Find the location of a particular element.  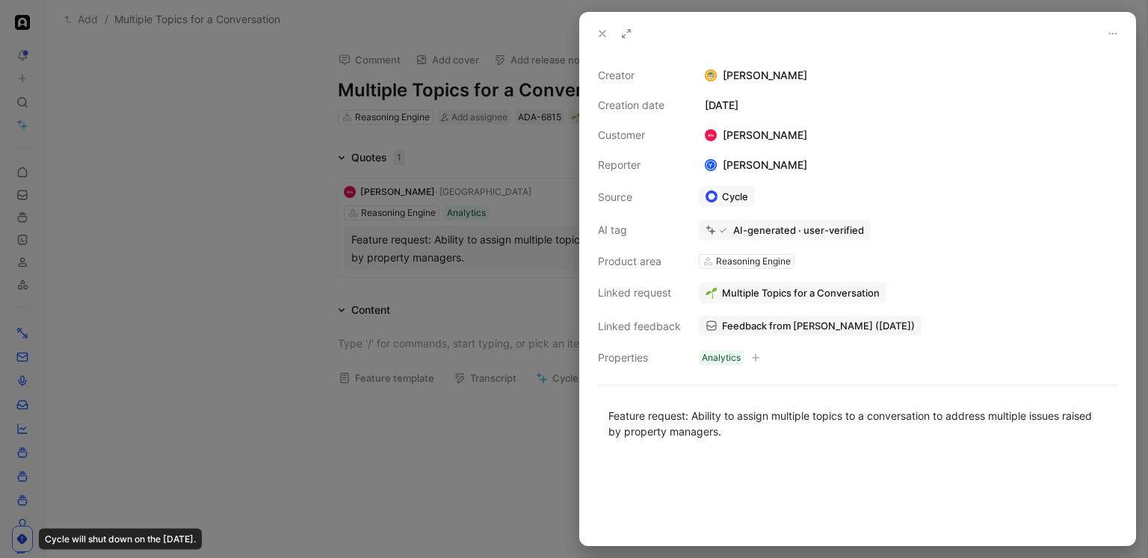

div: Customer is located at coordinates (639, 135).